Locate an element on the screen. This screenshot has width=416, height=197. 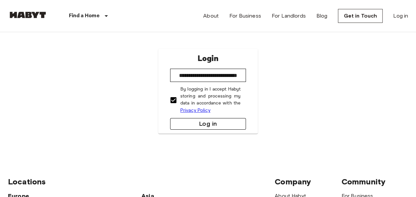
a: About is located at coordinates (211, 16).